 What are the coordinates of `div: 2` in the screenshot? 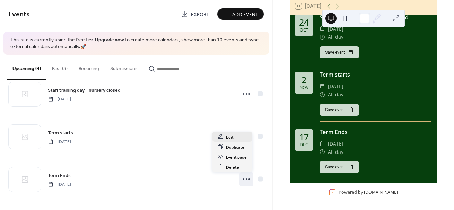 It's located at (304, 80).